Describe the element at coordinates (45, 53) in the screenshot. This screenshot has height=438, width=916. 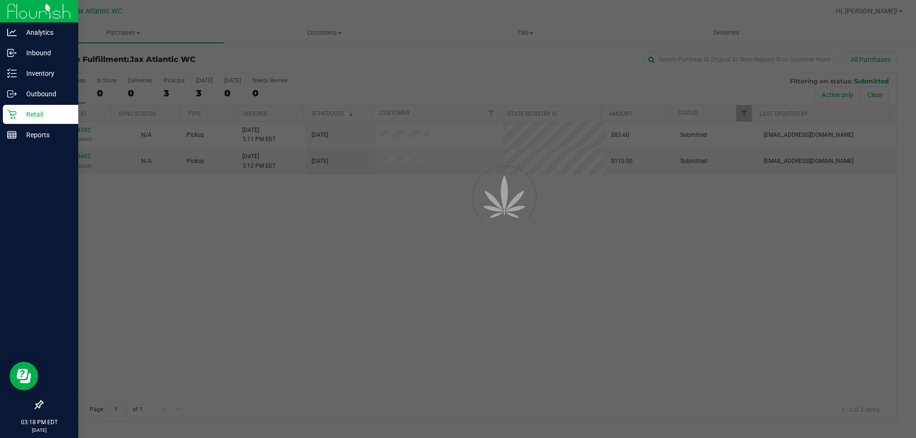
I see `p: Inbound` at that location.